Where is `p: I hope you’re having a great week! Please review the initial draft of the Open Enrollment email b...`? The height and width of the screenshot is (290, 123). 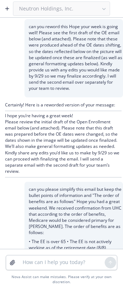 p: I hope you’re having a great week! Please review the initial draft of the Open Enrollment email b... is located at coordinates (63, 143).